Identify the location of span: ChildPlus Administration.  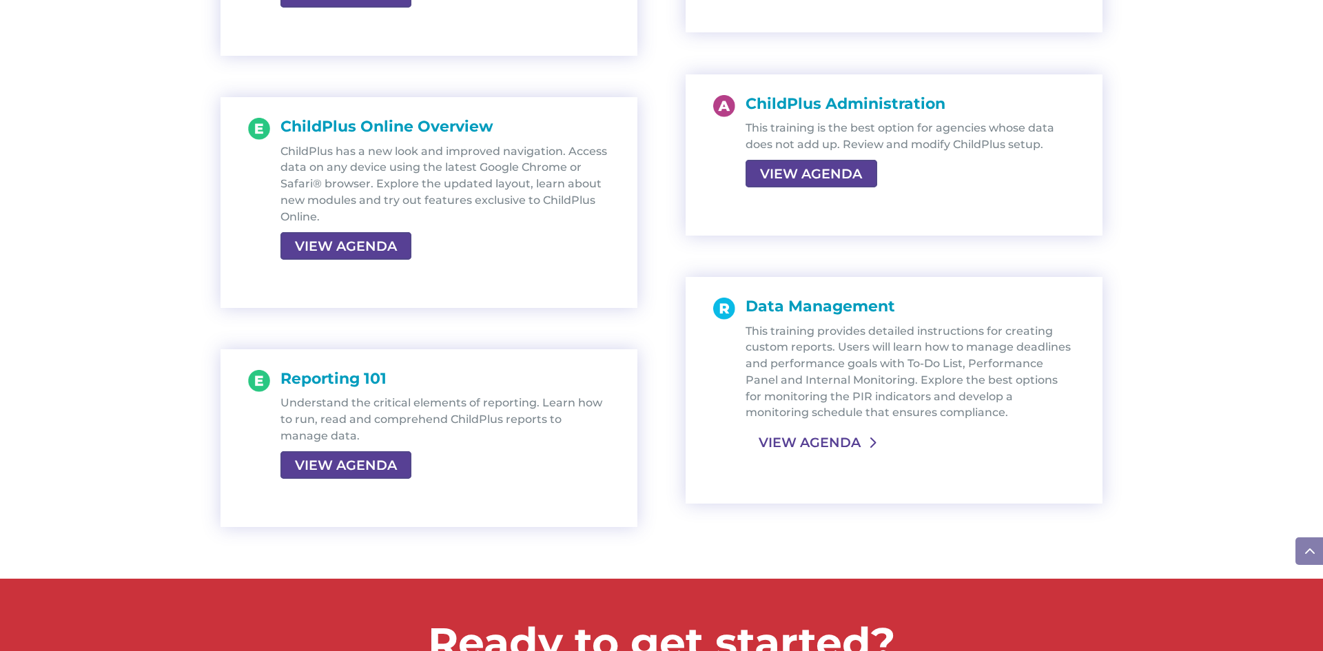
(845, 103).